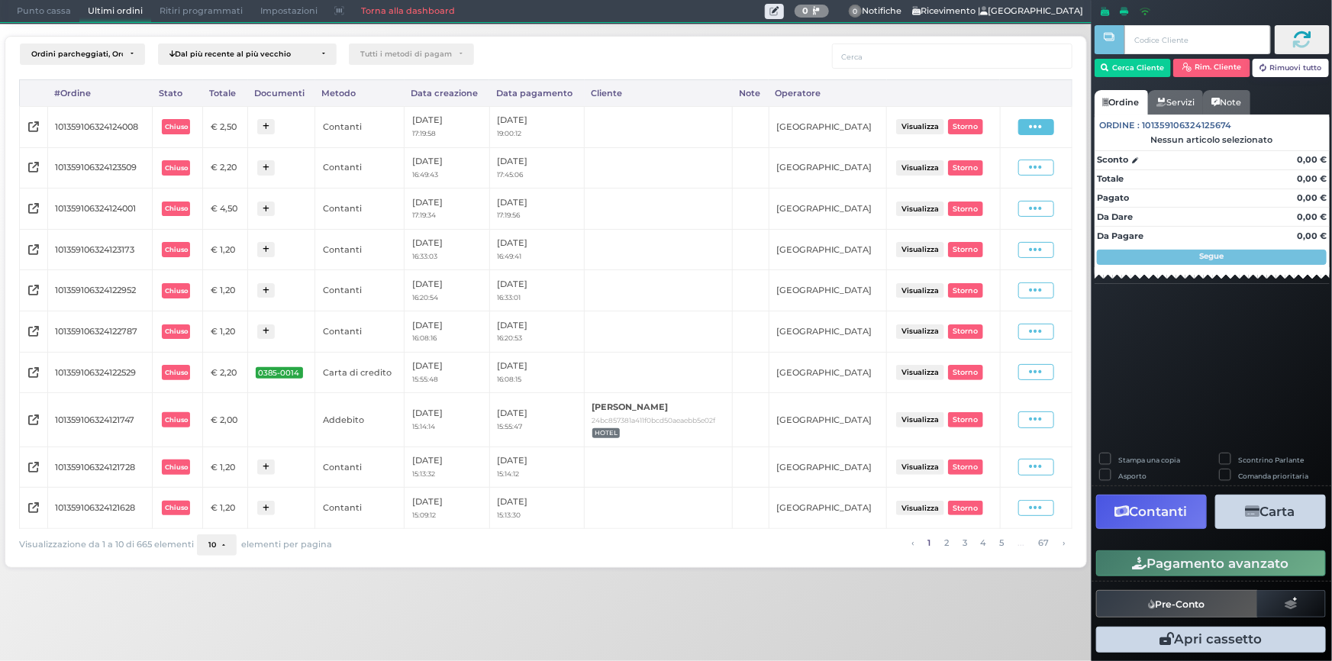 This screenshot has width=1332, height=661. Describe the element at coordinates (805, 11) in the screenshot. I see `b: 0` at that location.